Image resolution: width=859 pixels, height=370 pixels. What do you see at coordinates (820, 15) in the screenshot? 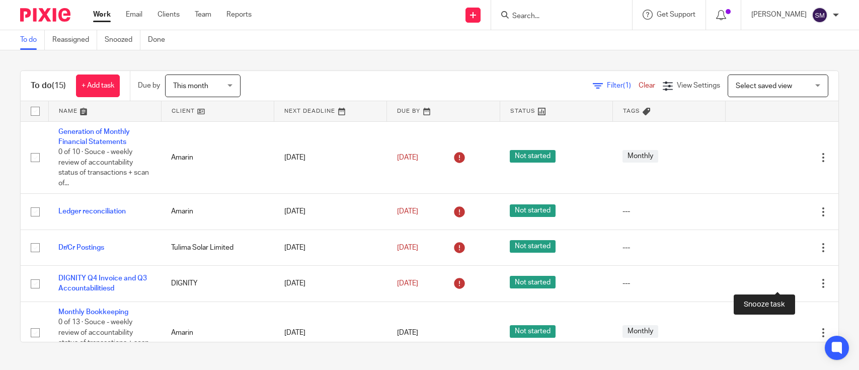
I see `img: svg%3E` at bounding box center [820, 15].